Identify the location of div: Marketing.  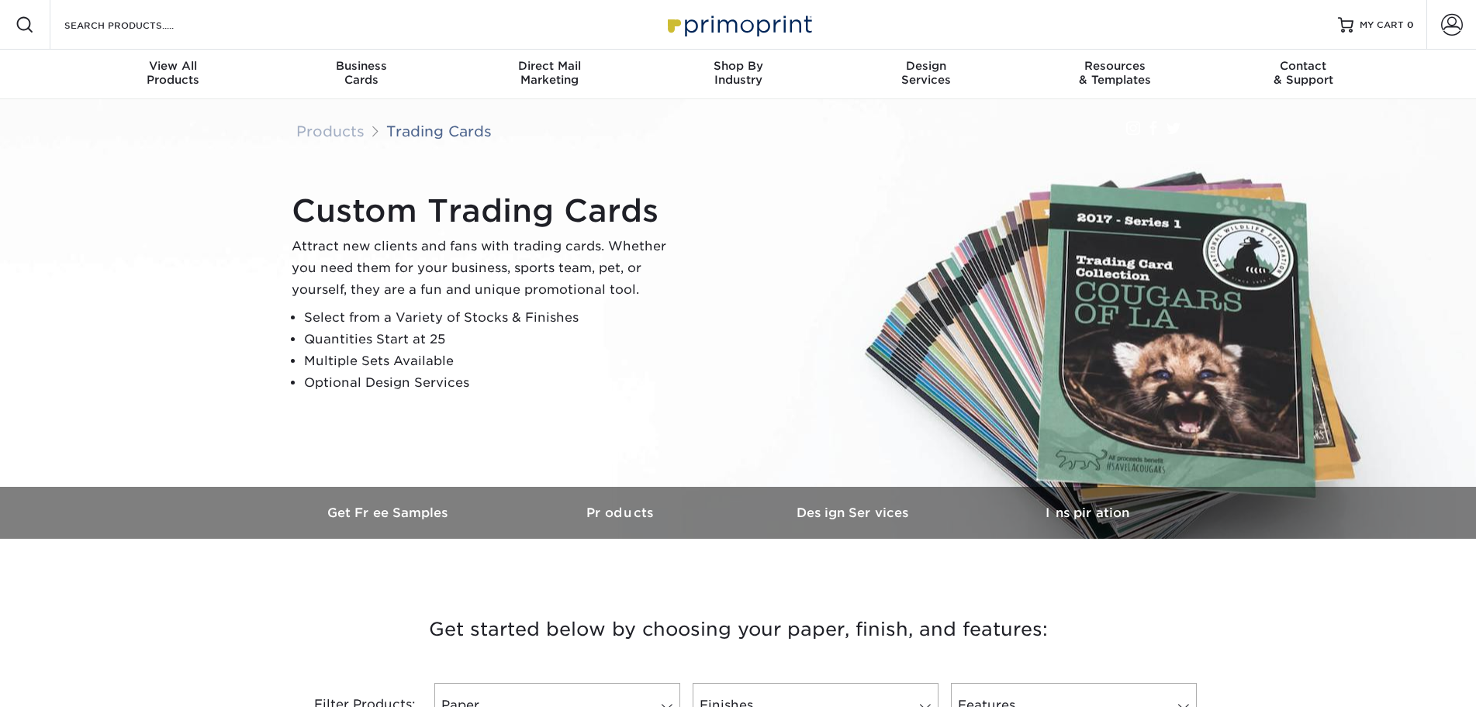
(549, 73).